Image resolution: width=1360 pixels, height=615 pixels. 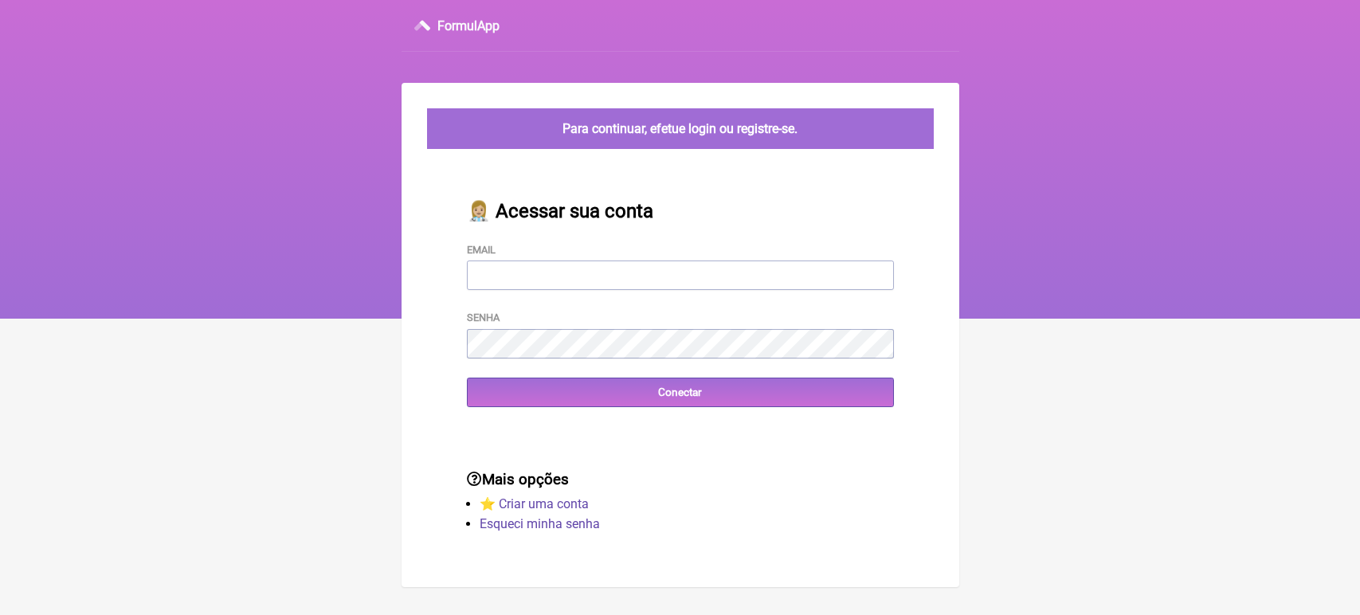 I want to click on label: Senha, so click(x=483, y=317).